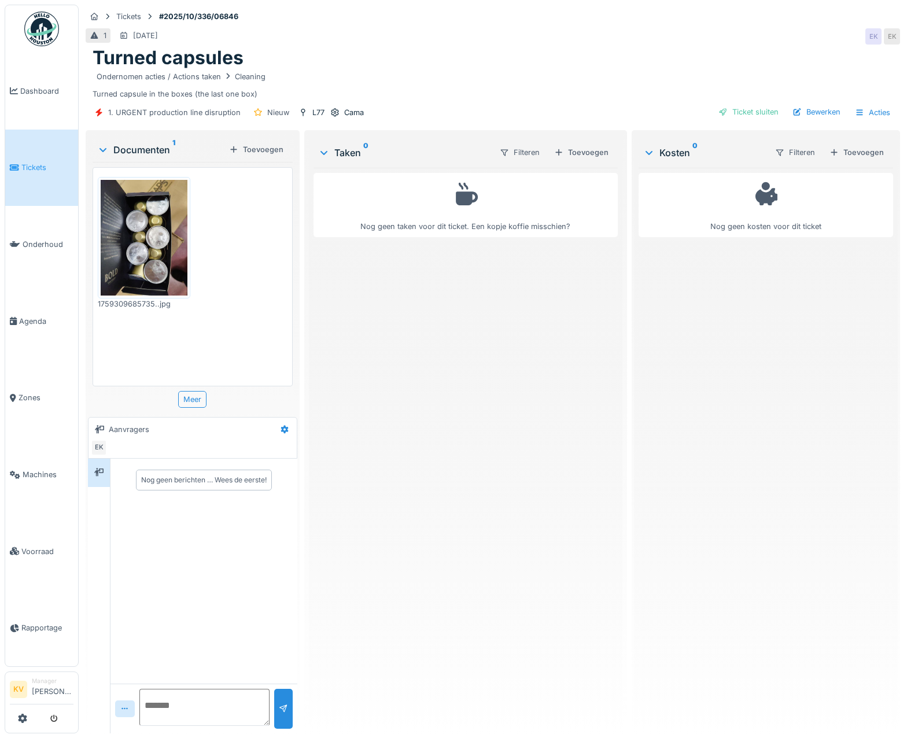 The height and width of the screenshot is (738, 907). Describe the element at coordinates (42, 244) in the screenshot. I see `a: Onderhoud` at that location.